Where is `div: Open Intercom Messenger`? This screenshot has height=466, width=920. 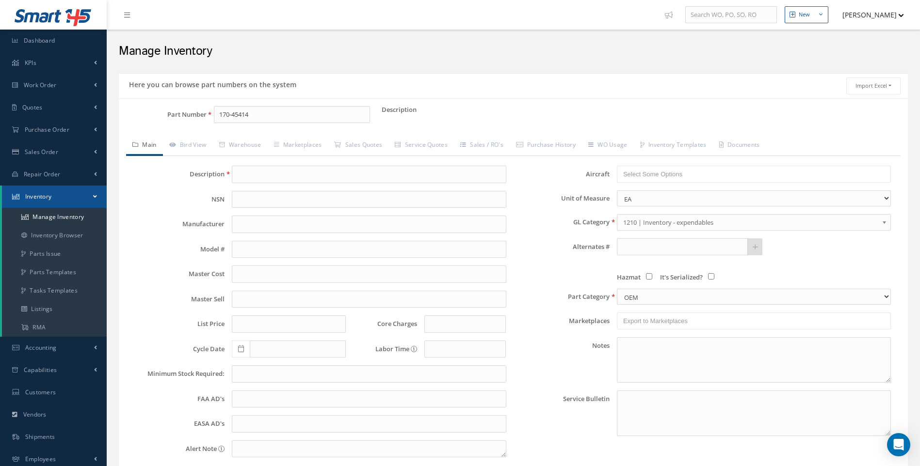 div: Open Intercom Messenger is located at coordinates (898, 445).